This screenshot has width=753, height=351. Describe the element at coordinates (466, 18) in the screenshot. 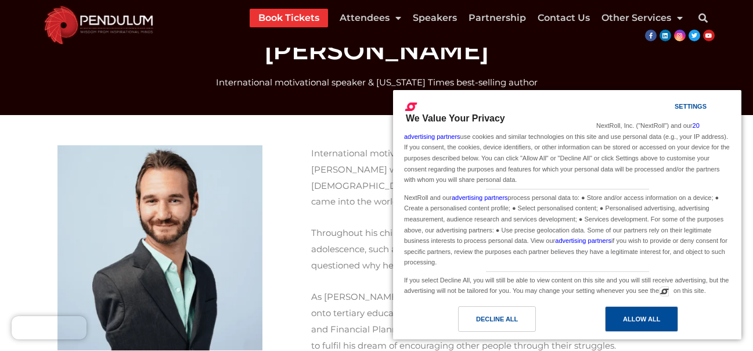

I see `nav: Menu` at that location.